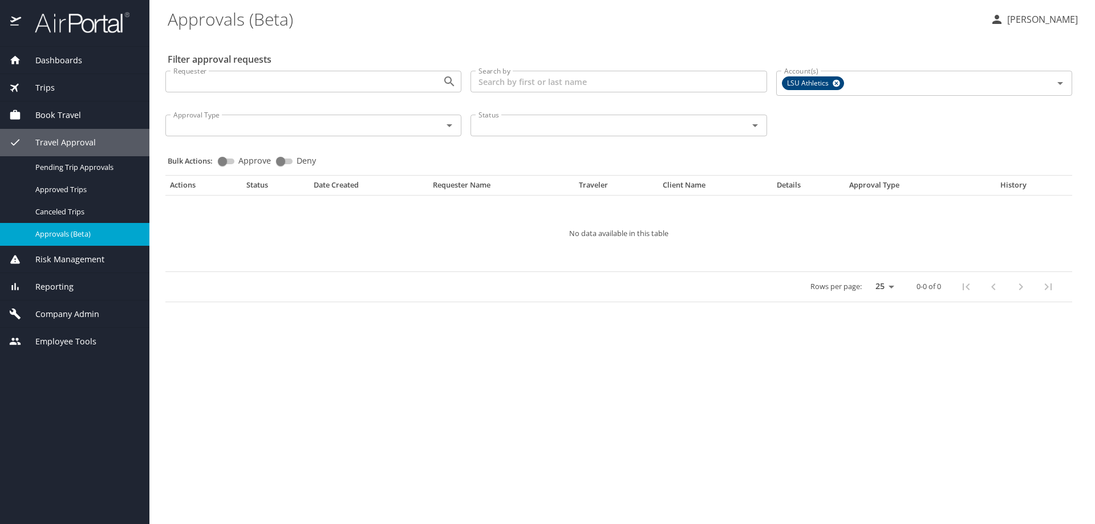  Describe the element at coordinates (910, 188) in the screenshot. I see `th: Approval Type` at that location.